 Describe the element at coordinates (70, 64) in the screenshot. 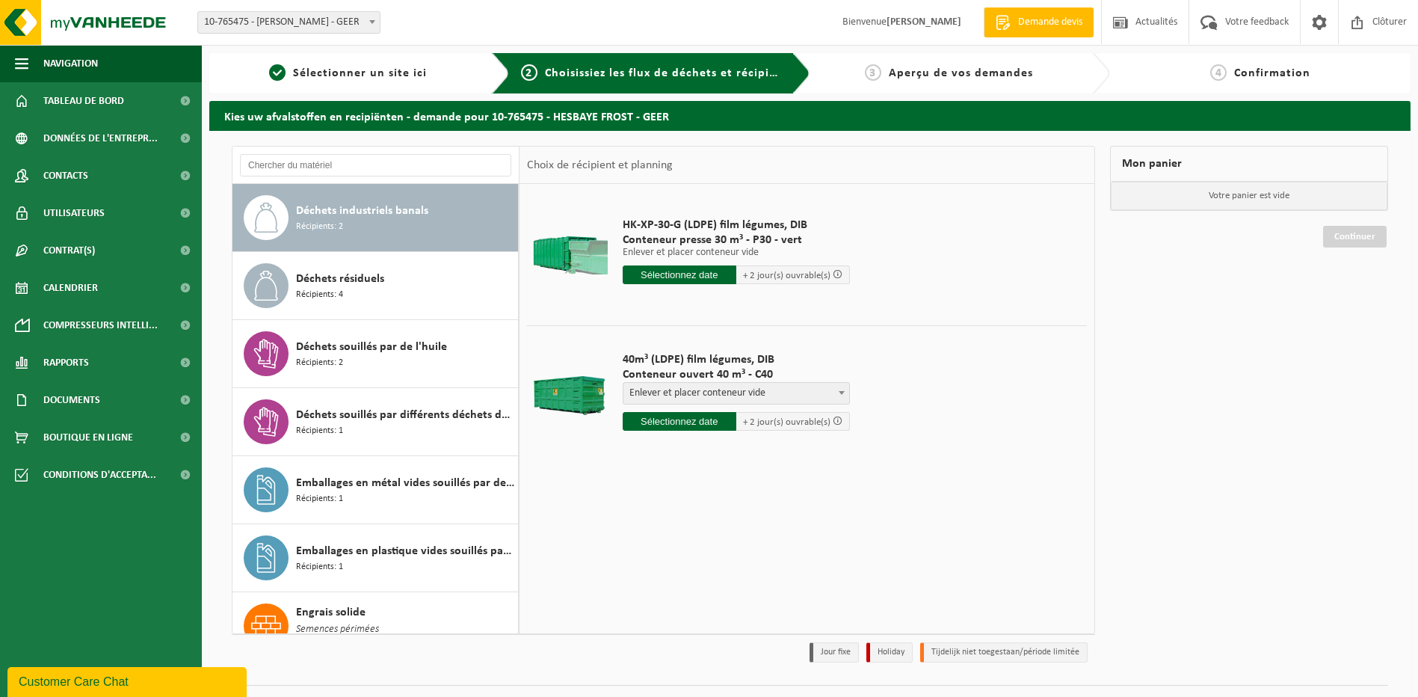

I see `span: Navigation` at that location.